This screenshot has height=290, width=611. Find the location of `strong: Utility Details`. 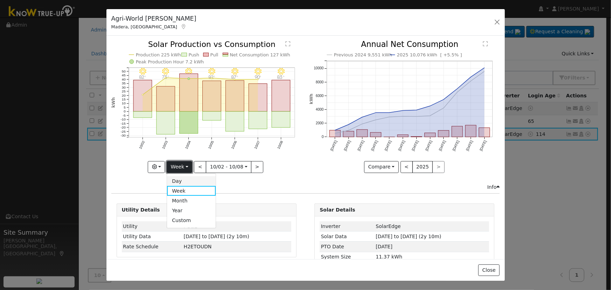

strong: Utility Details is located at coordinates (141, 210).